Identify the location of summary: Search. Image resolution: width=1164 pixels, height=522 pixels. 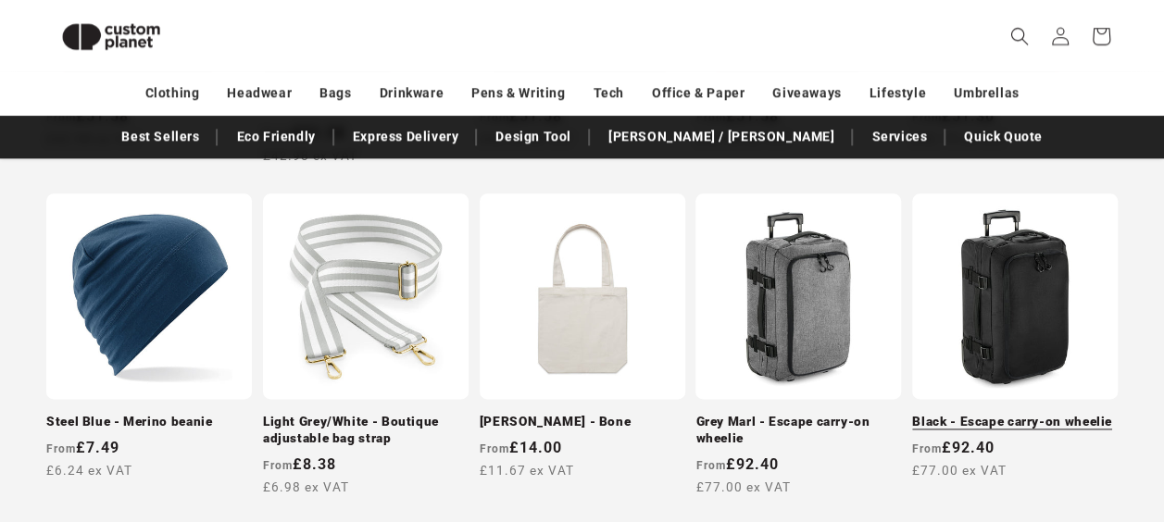
(1020, 36).